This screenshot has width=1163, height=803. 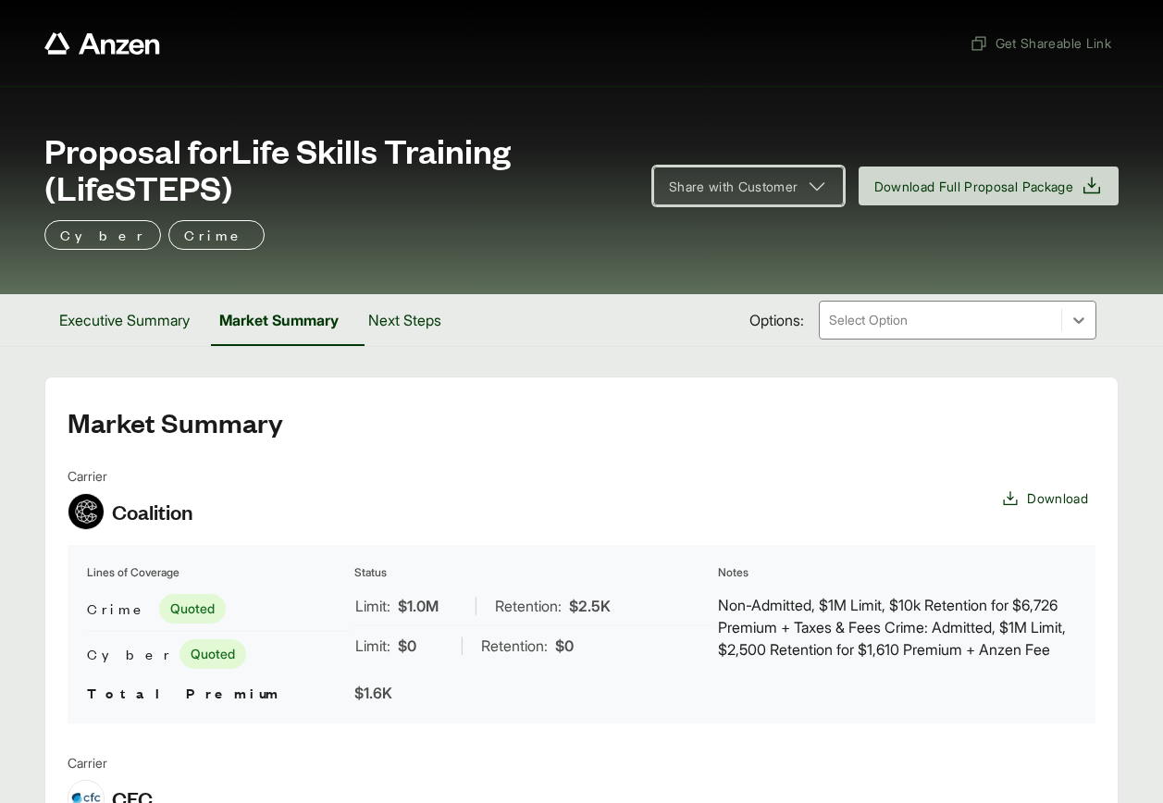 What do you see at coordinates (748, 186) in the screenshot?
I see `button: Share with Customer` at bounding box center [748, 186].